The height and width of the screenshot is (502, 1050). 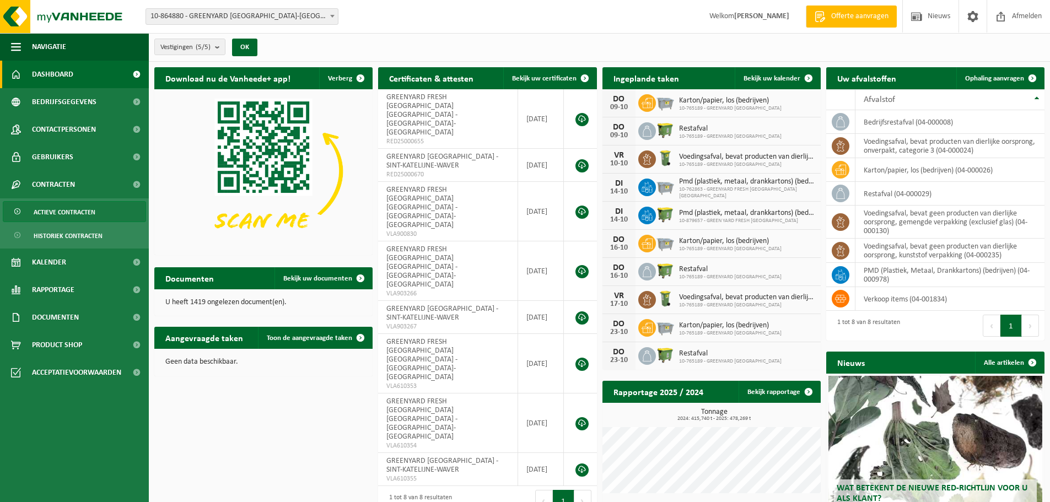 I want to click on a: Historiek contracten, so click(x=74, y=235).